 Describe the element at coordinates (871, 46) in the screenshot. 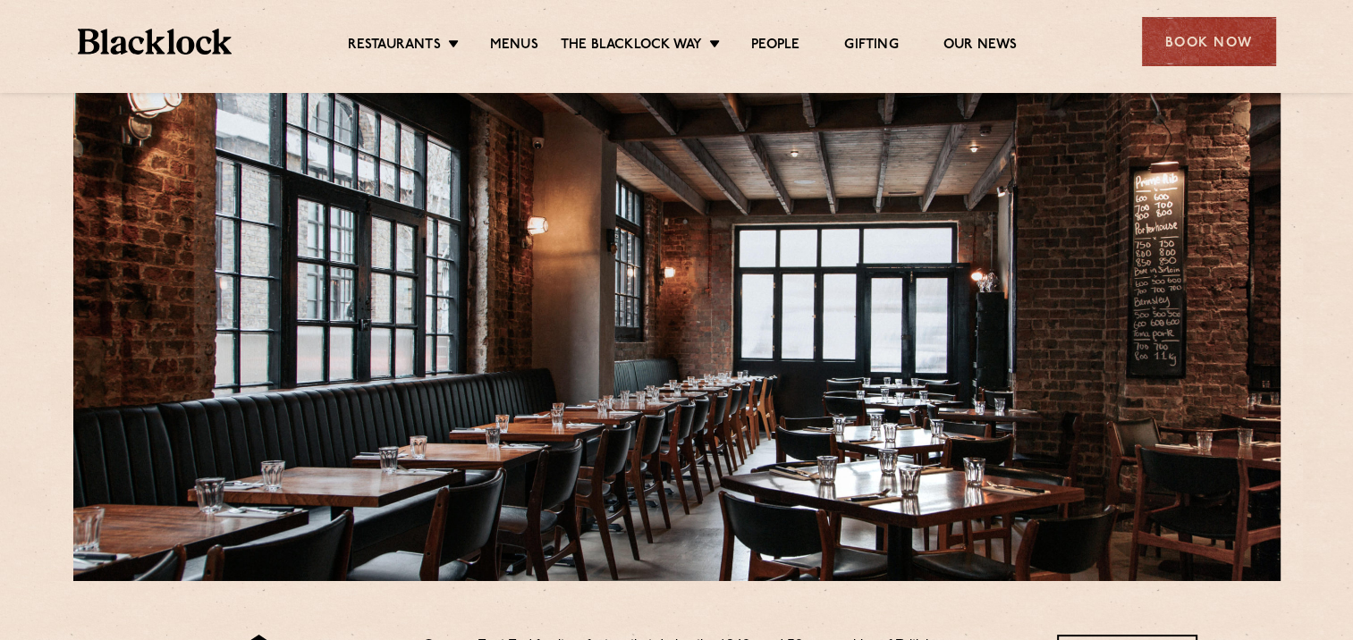

I see `a: Gifting` at that location.